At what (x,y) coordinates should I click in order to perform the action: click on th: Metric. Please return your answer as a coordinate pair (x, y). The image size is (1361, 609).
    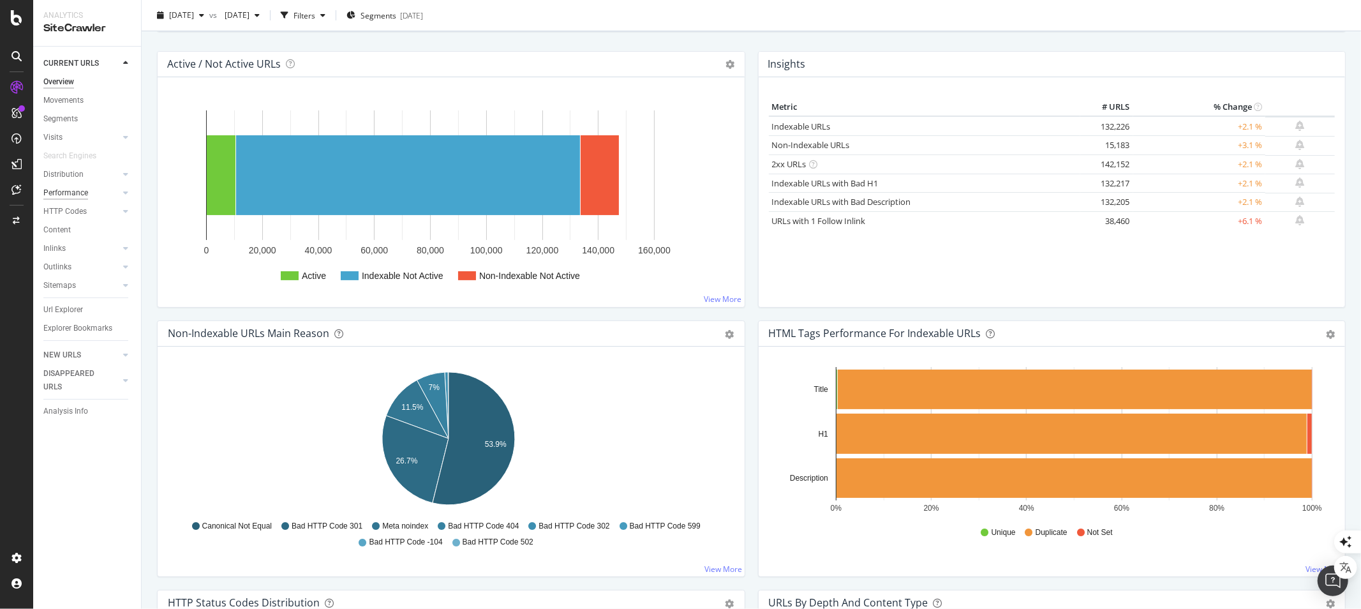
    Looking at the image, I should click on (925, 107).